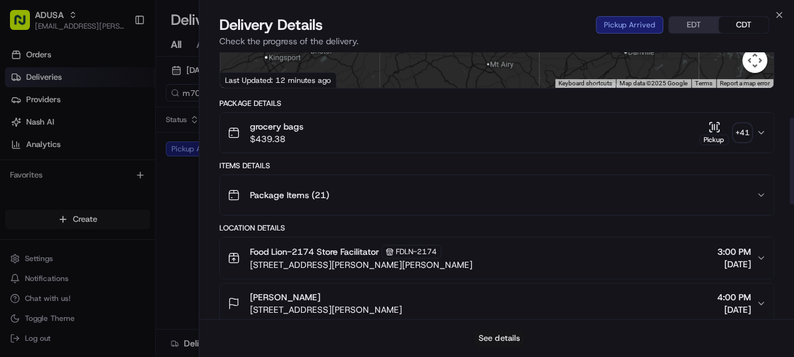  Describe the element at coordinates (244, 80) in the screenshot. I see `a: Open this area in Google Maps (opens a new window)` at that location.